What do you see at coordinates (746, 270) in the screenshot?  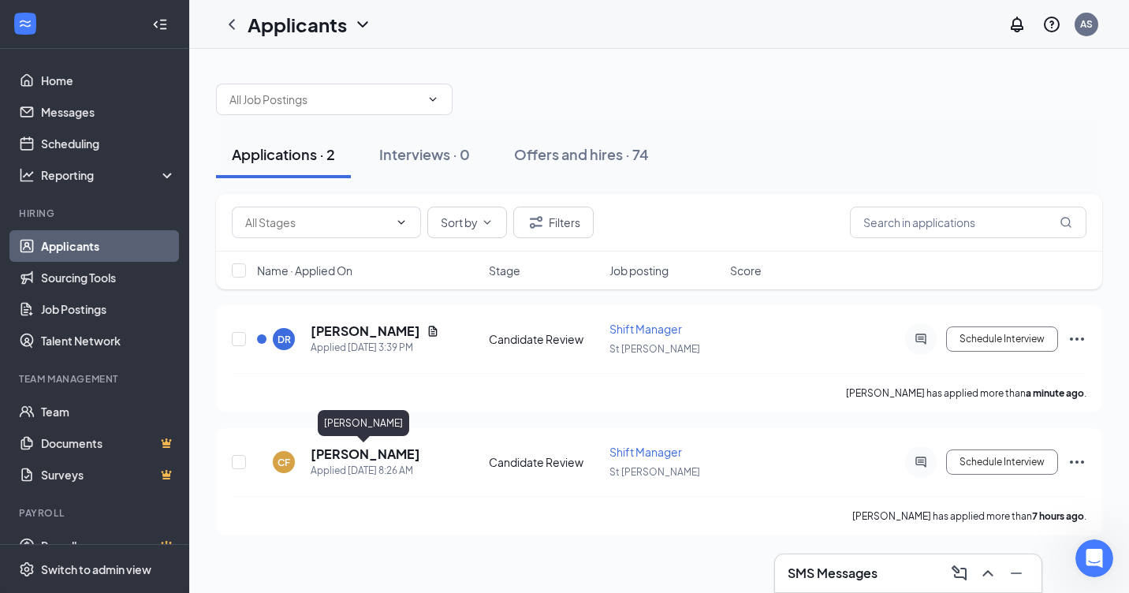 I see `span: Score` at bounding box center [746, 270].